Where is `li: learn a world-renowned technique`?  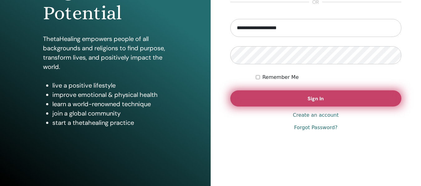
li: learn a world-renowned technique is located at coordinates (110, 104).